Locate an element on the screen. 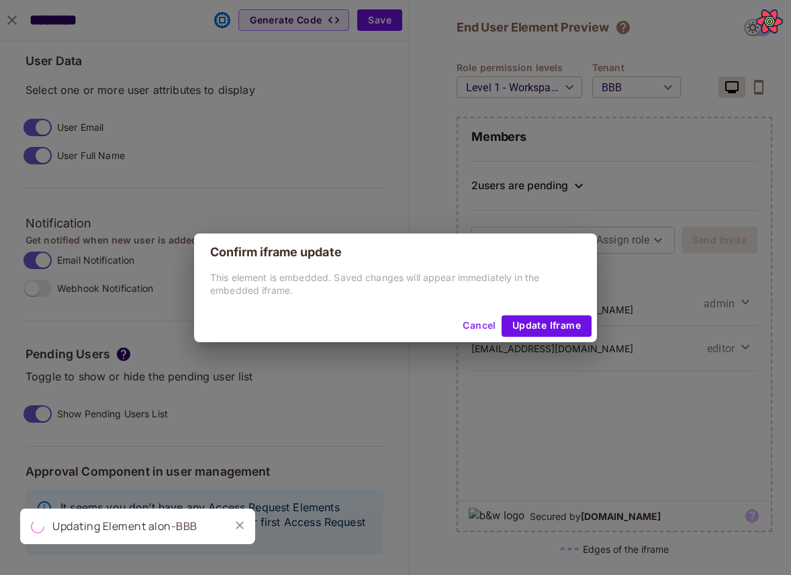 The width and height of the screenshot is (791, 575). p: This element is embedded. Saved changes will appear immediately in the embedded iframe. is located at coordinates (395, 284).